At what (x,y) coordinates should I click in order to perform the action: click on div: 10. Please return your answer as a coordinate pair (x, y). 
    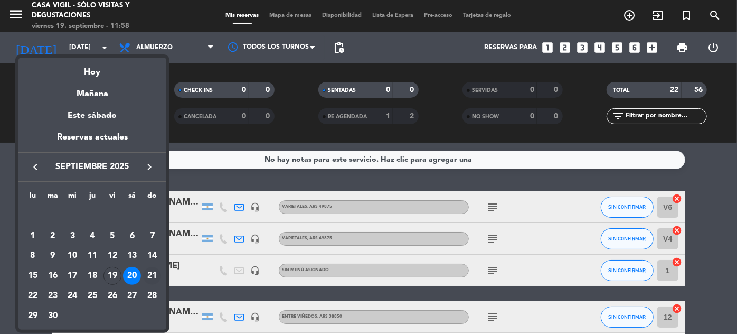
    Looking at the image, I should click on (72, 256).